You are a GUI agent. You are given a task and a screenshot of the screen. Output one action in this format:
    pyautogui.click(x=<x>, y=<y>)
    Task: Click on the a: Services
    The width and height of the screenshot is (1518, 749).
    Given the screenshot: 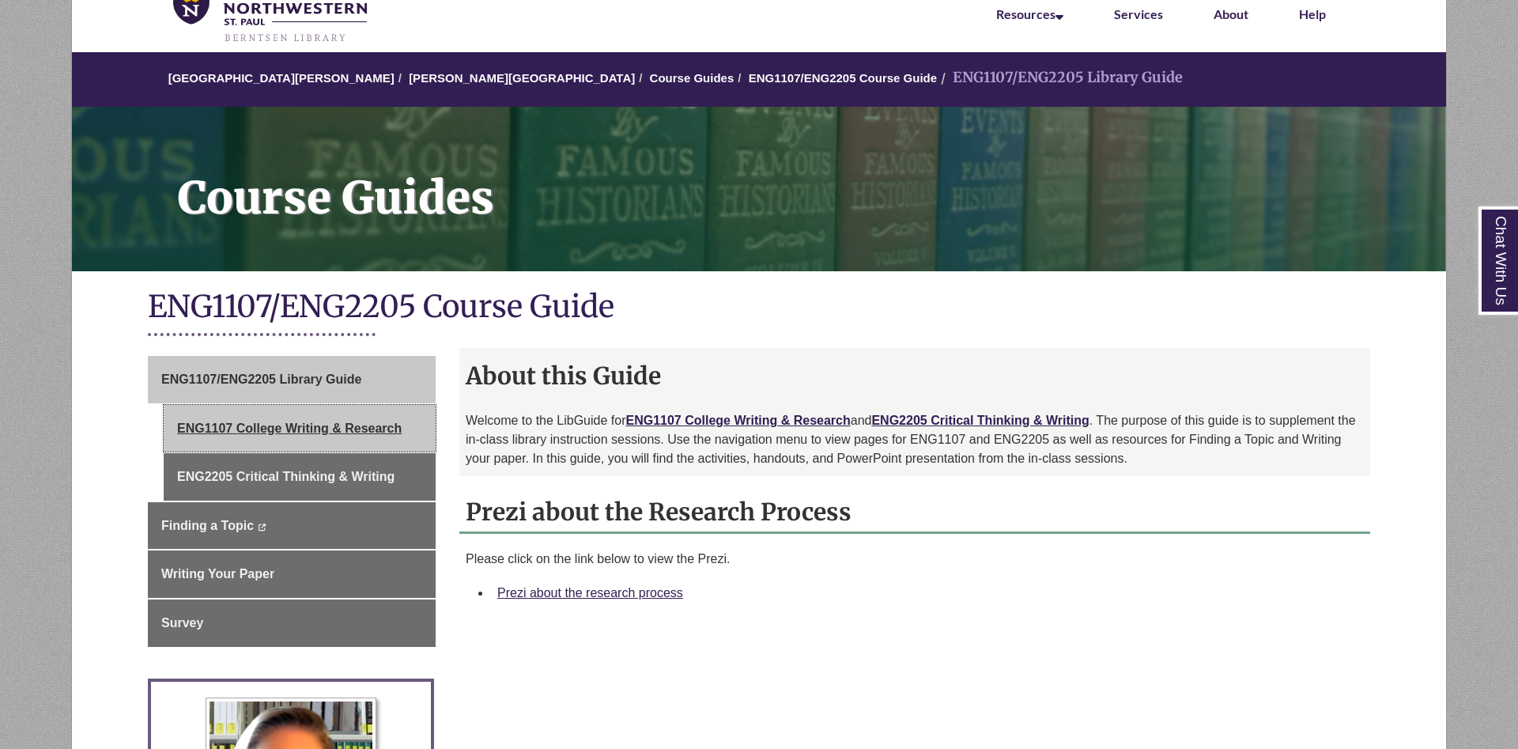 What is the action you would take?
    pyautogui.click(x=1138, y=13)
    